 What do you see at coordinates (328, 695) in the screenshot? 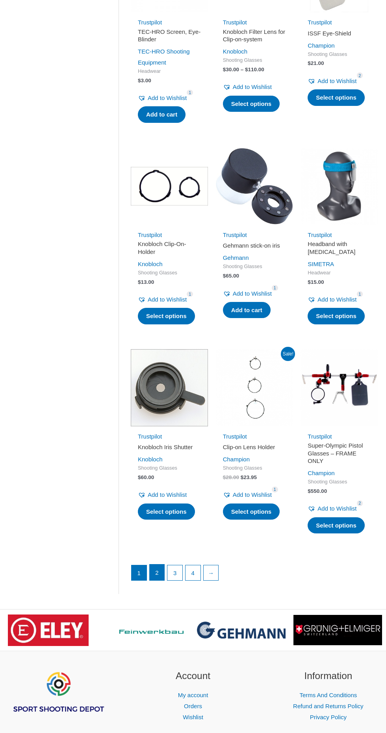
I see `a: Terms And Conditions` at bounding box center [328, 695].